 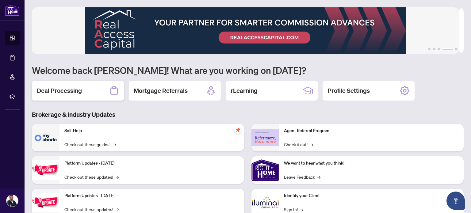 I want to click on button: Open asap, so click(x=456, y=201).